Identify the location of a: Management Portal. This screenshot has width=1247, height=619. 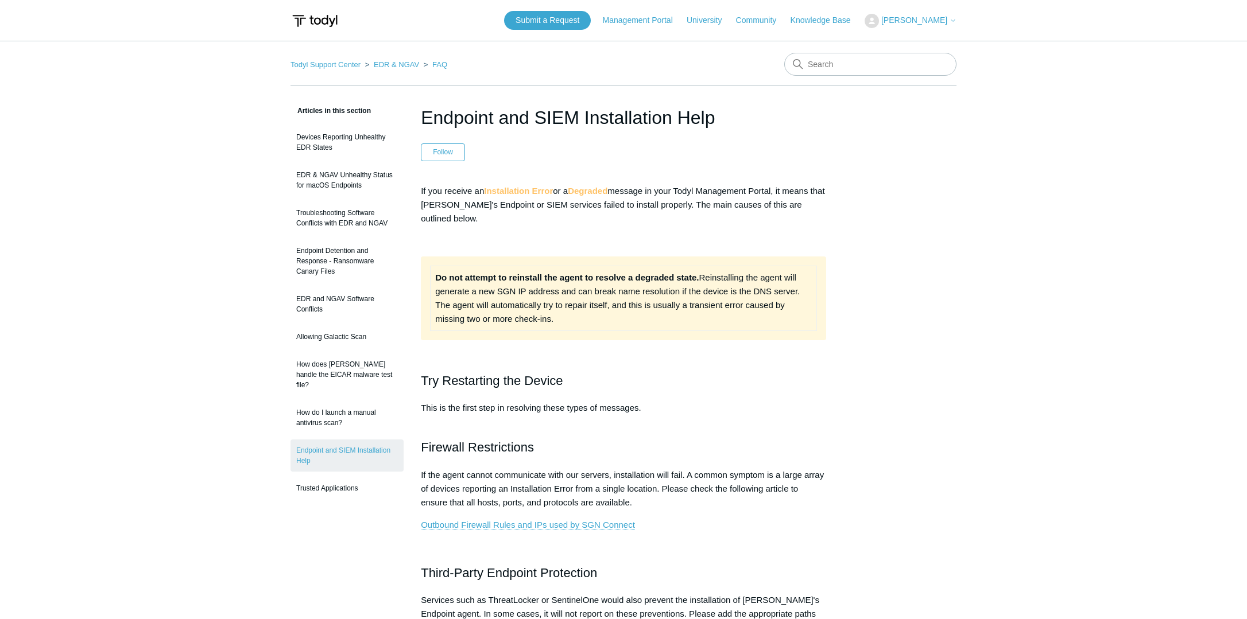
(643, 20).